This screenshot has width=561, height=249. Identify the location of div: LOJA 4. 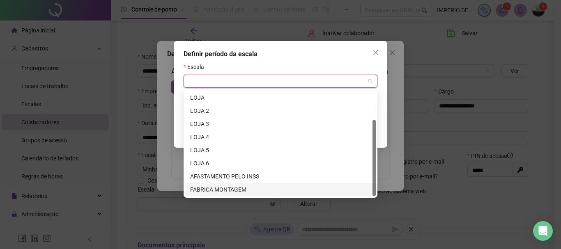
(280, 137).